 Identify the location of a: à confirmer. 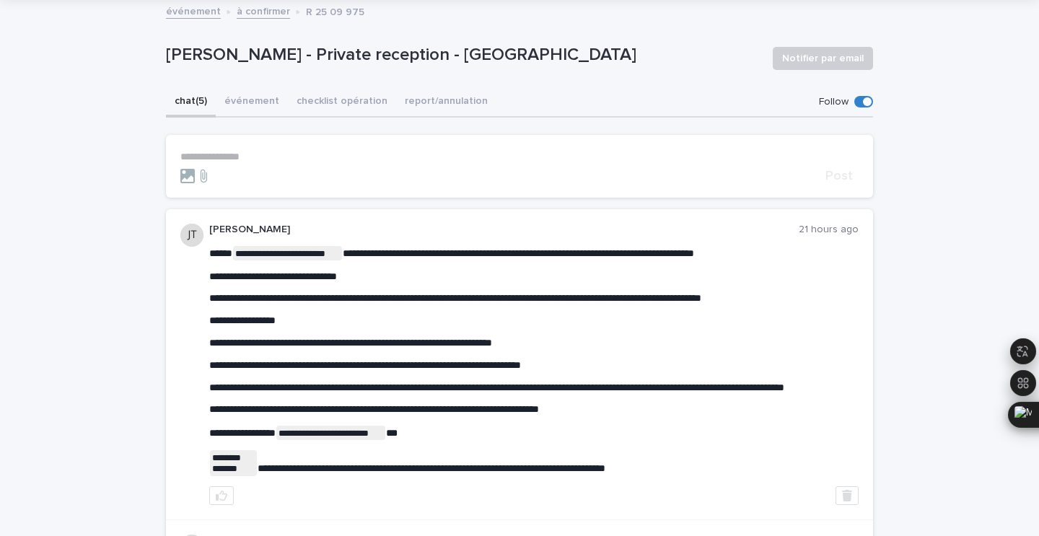
(263, 10).